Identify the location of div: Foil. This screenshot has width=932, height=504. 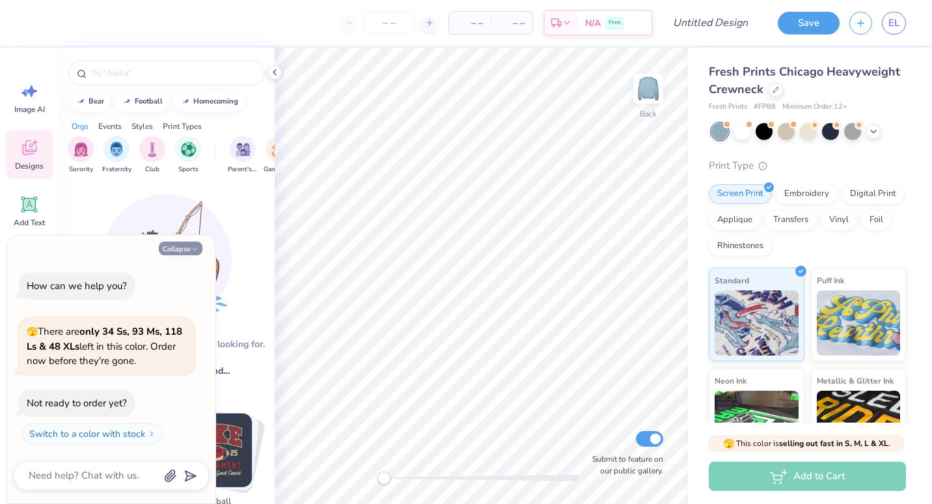
(876, 220).